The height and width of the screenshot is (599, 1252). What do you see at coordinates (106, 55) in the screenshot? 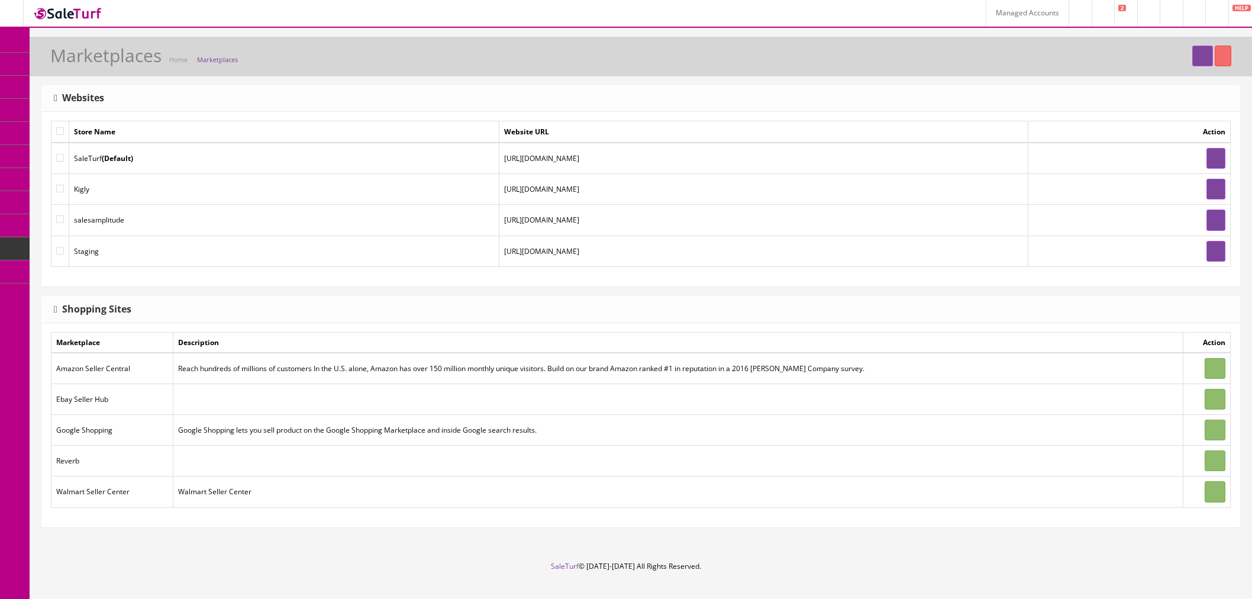
I see `h1: Marketplaces` at bounding box center [106, 55].